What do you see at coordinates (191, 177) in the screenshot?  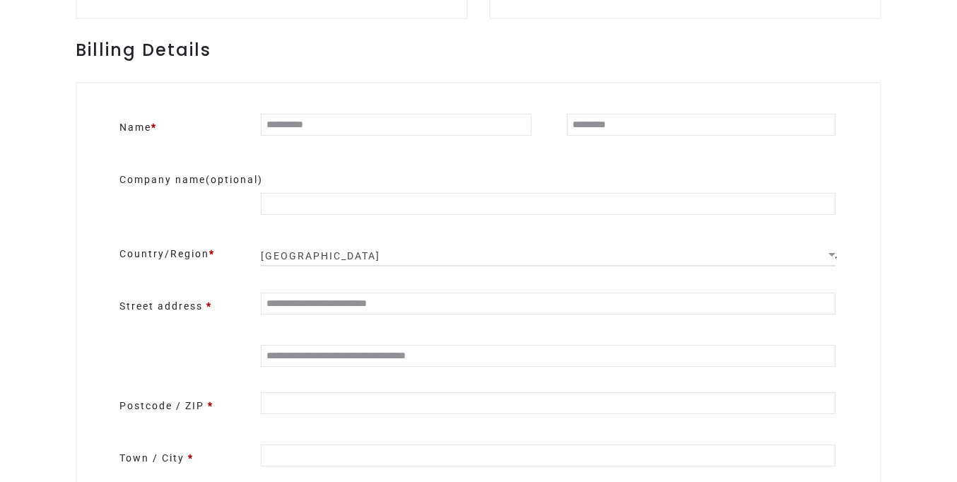 I see `label: Company name` at bounding box center [191, 177].